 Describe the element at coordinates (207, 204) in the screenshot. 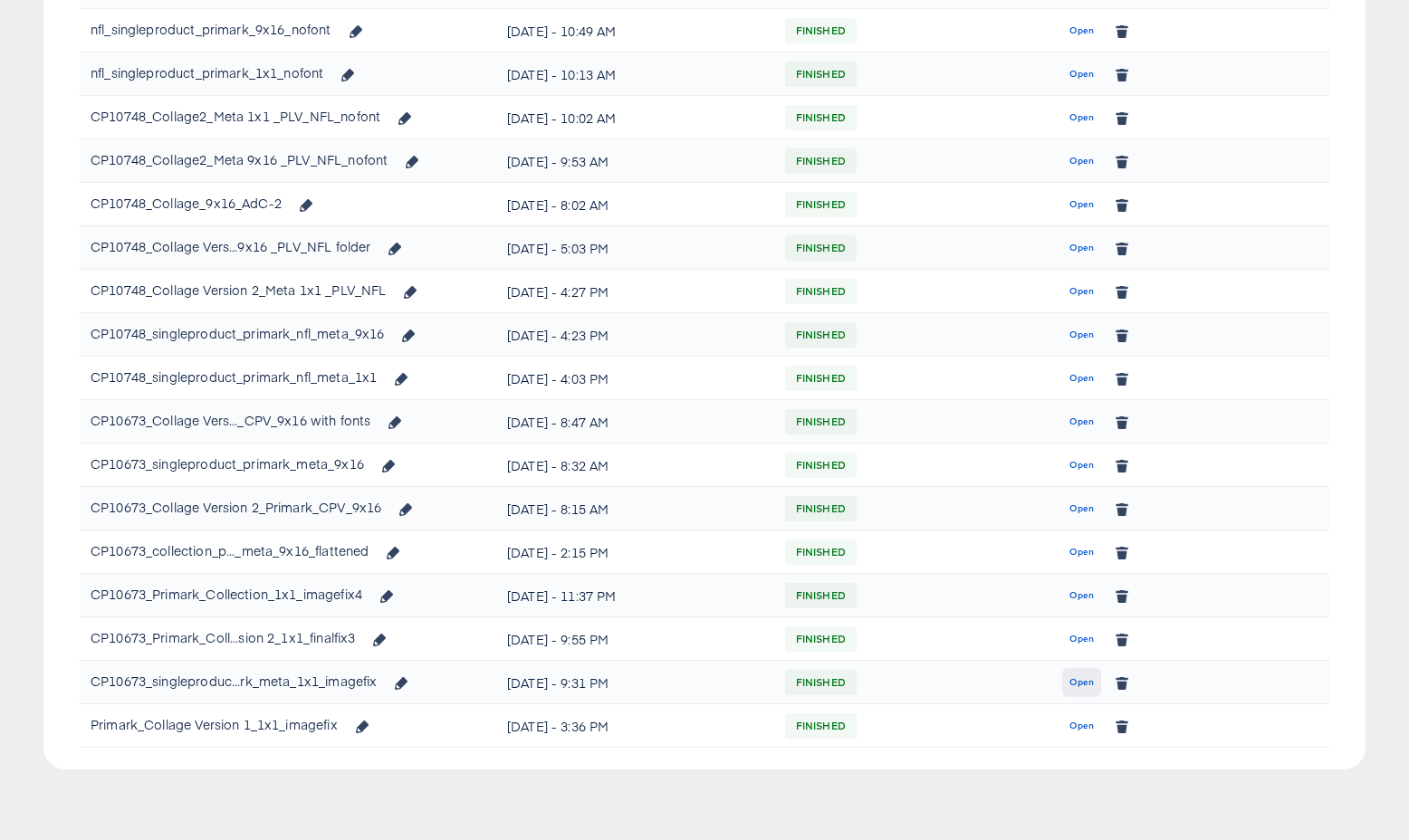

I see `div: CP10748_Collage_9x16_AdC-2` at that location.